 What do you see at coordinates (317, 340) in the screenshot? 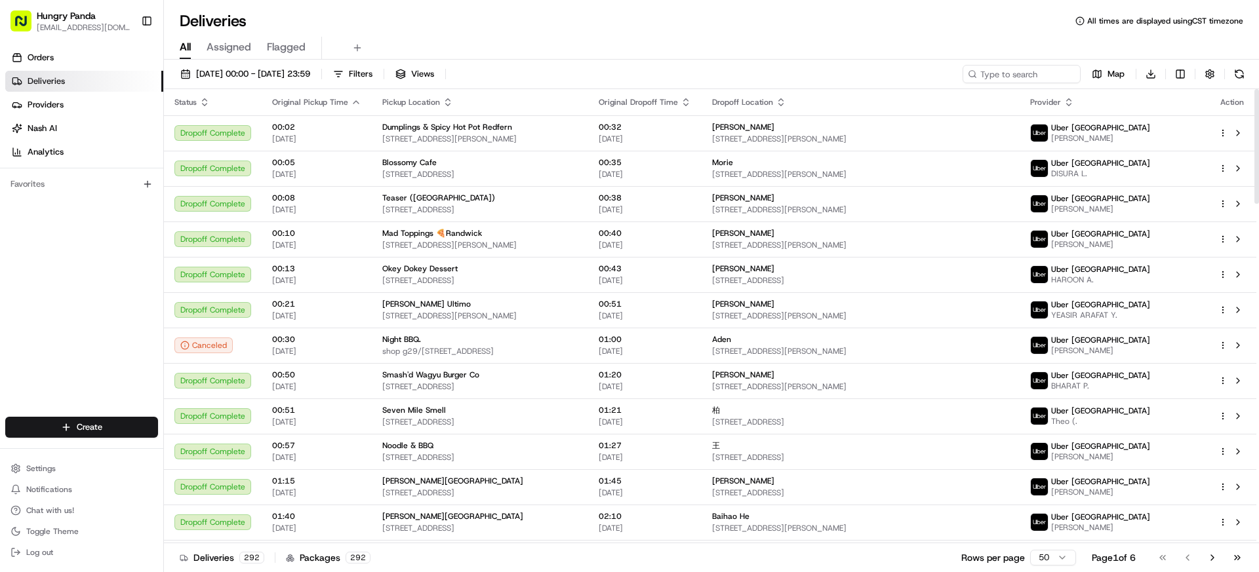
I see `span: 00:30` at bounding box center [317, 340].